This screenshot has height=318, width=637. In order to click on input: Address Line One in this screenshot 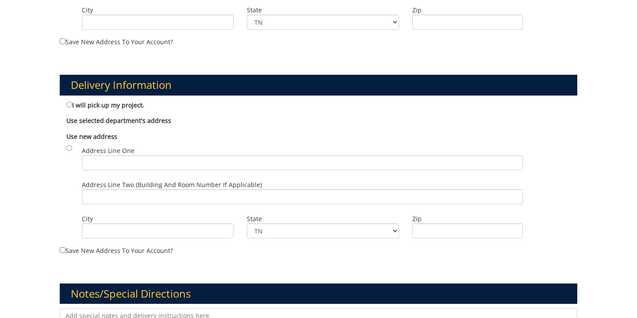, I will do `click(302, 163)`.